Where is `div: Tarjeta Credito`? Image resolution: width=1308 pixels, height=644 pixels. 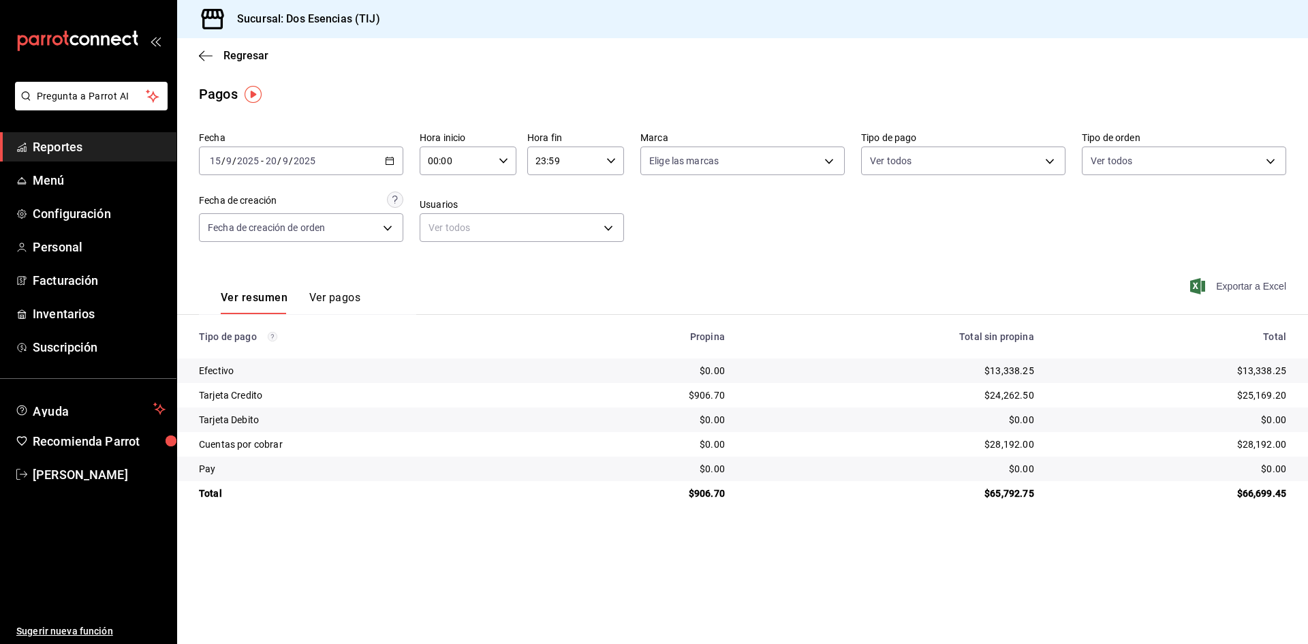 div: Tarjeta Credito is located at coordinates (369, 395).